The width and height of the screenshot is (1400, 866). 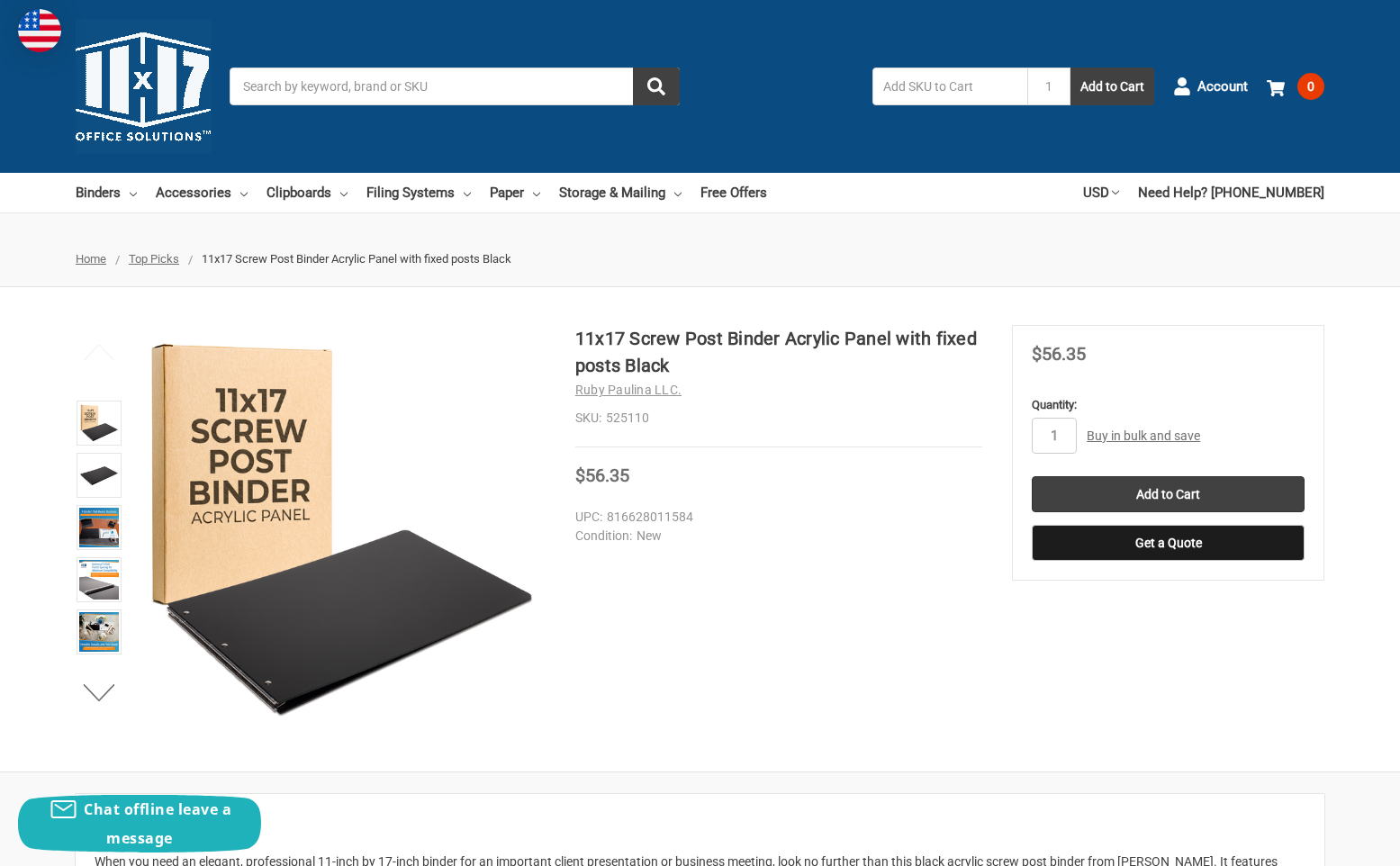 What do you see at coordinates (1223, 86) in the screenshot?
I see `span: Account` at bounding box center [1223, 86].